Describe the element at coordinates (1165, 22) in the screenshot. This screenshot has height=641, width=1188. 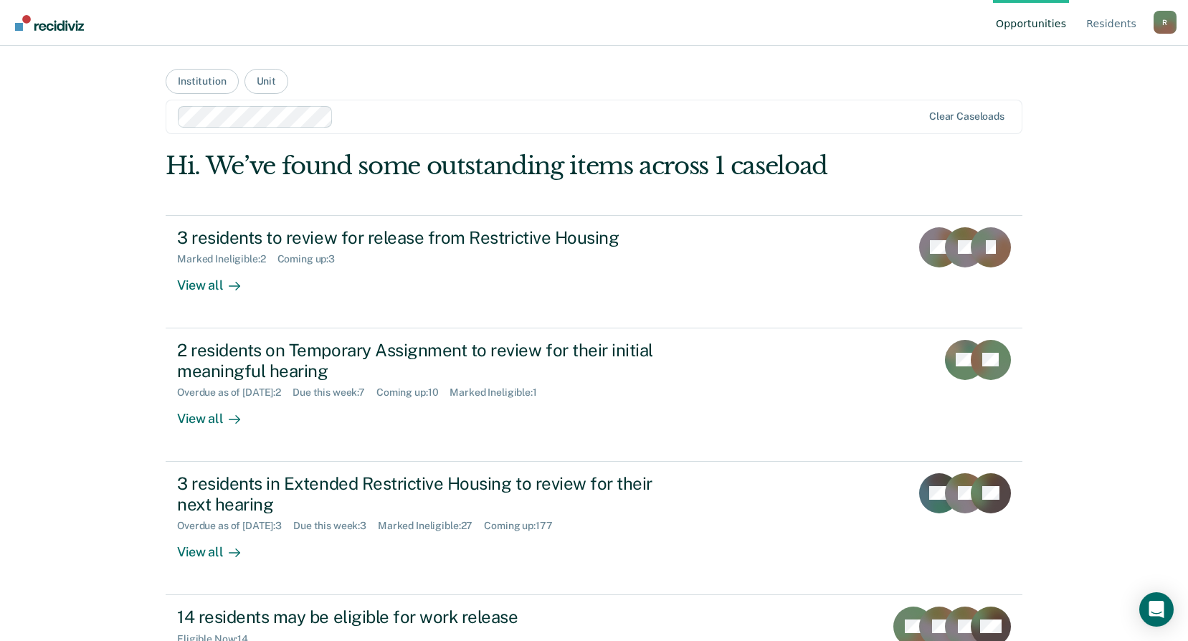
I see `button: Profile dropdown button` at that location.